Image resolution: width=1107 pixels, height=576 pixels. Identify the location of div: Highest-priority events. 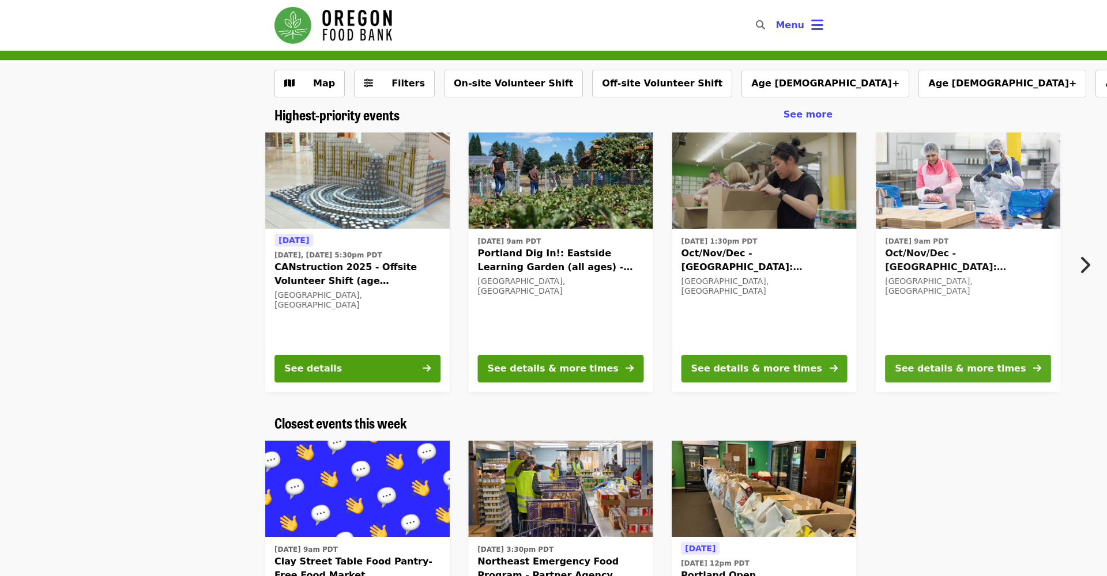
(553, 115).